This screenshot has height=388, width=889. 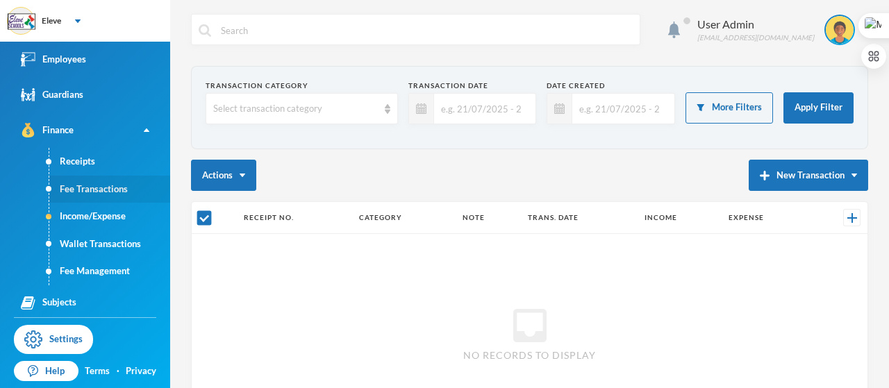 What do you see at coordinates (110, 190) in the screenshot?
I see `a: Fee Transactions` at bounding box center [110, 190].